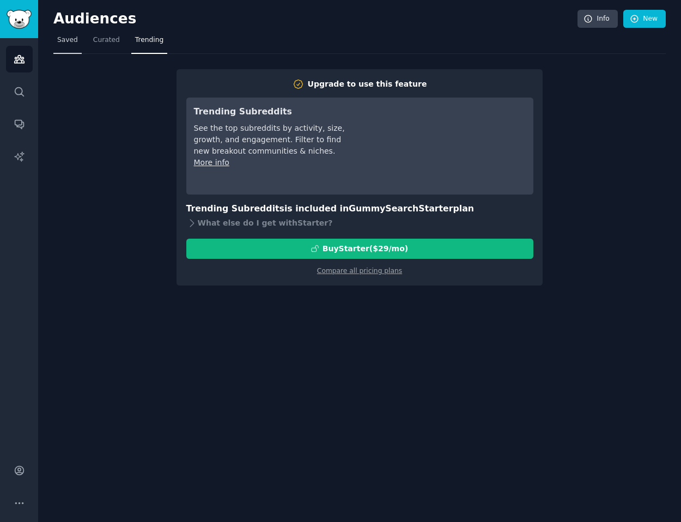  Describe the element at coordinates (68, 43) in the screenshot. I see `a: Saved` at that location.